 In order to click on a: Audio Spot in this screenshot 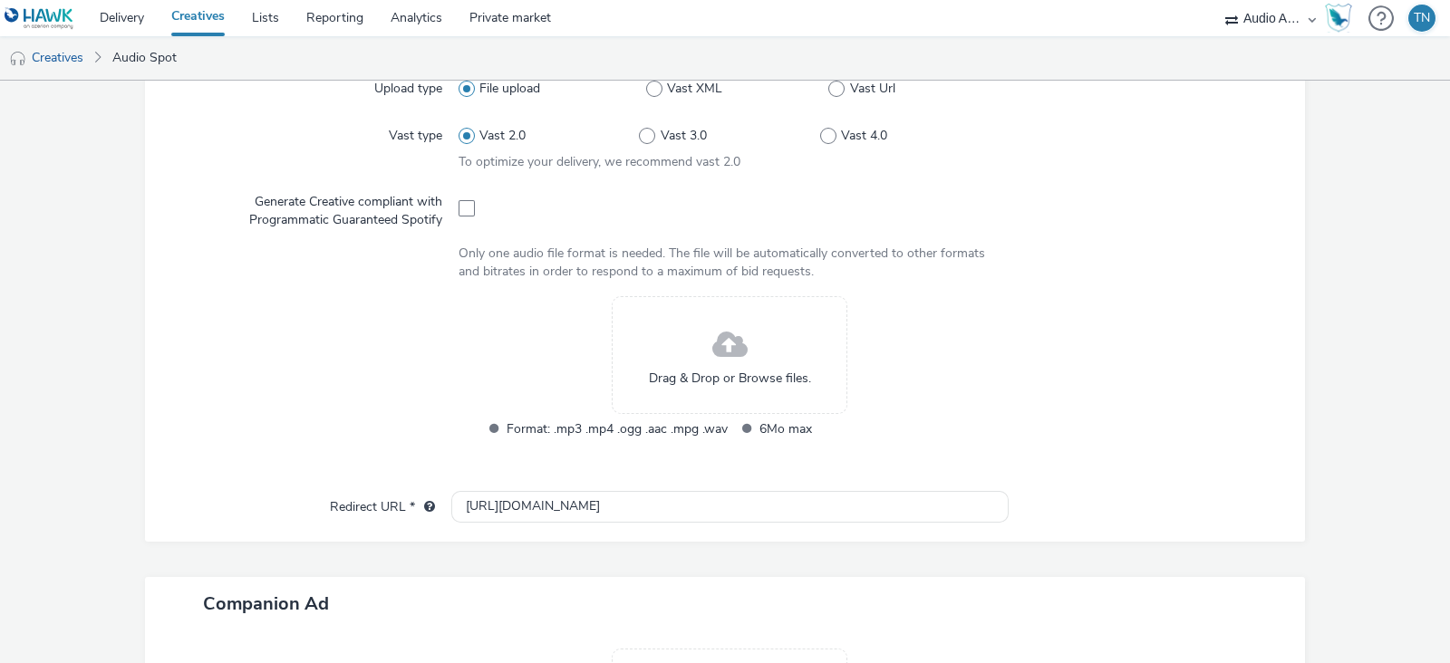, I will do `click(144, 58)`.